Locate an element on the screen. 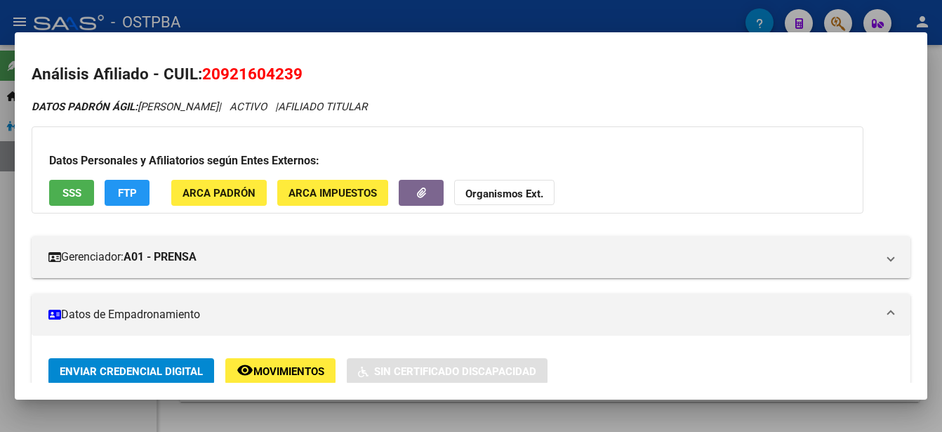  h3: Datos Personales y Afiliatorios según Entes Externos: is located at coordinates (447, 161).